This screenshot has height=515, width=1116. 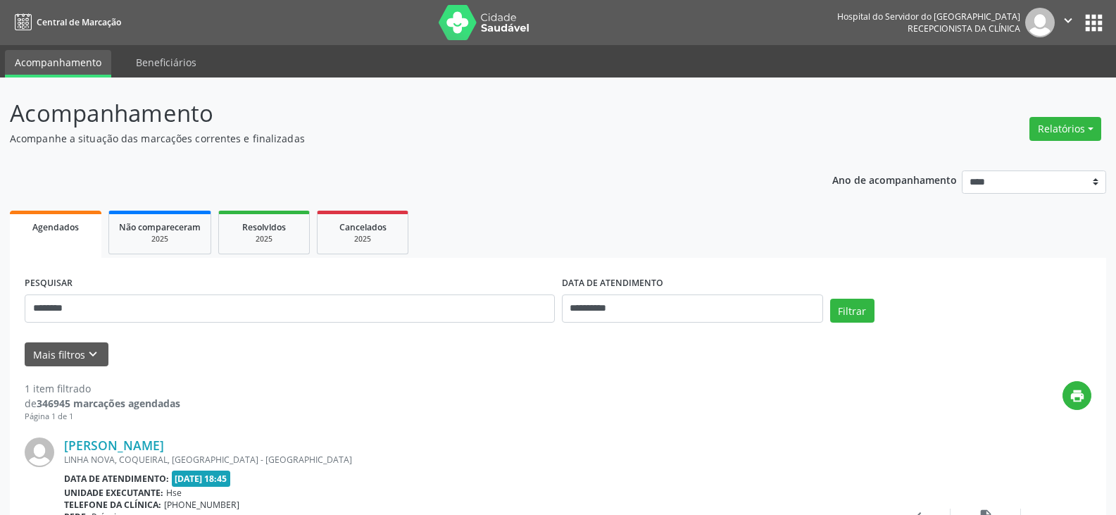 What do you see at coordinates (66, 354) in the screenshot?
I see `button: Mais filtroskeyboard_arrow_down` at bounding box center [66, 354].